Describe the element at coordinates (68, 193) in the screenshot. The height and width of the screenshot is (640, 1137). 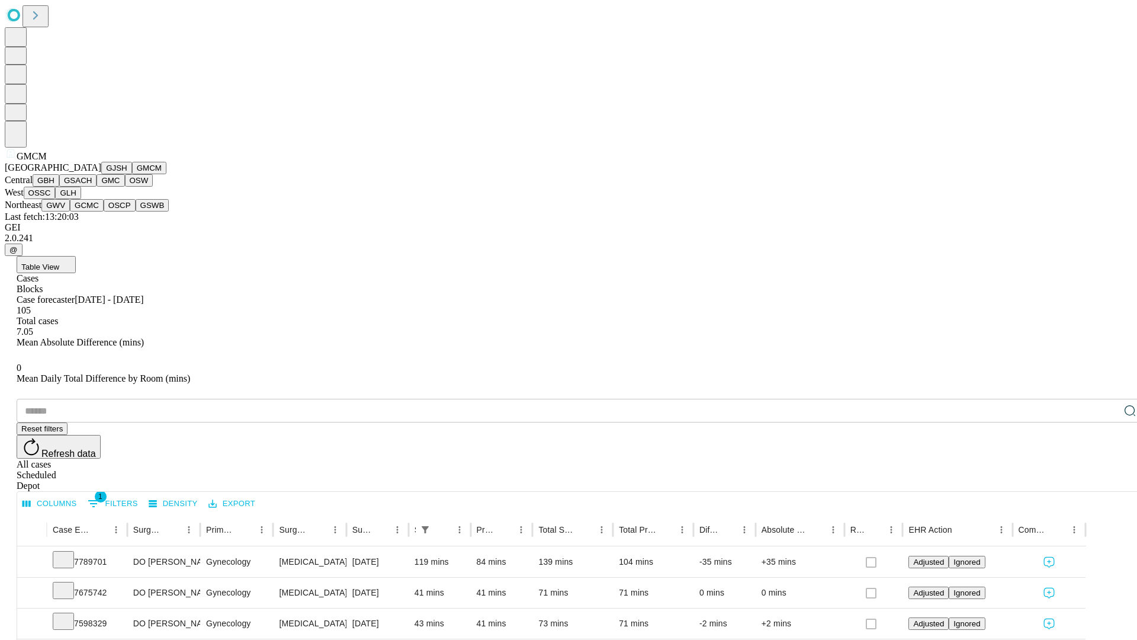
I see `button: GLH` at that location.